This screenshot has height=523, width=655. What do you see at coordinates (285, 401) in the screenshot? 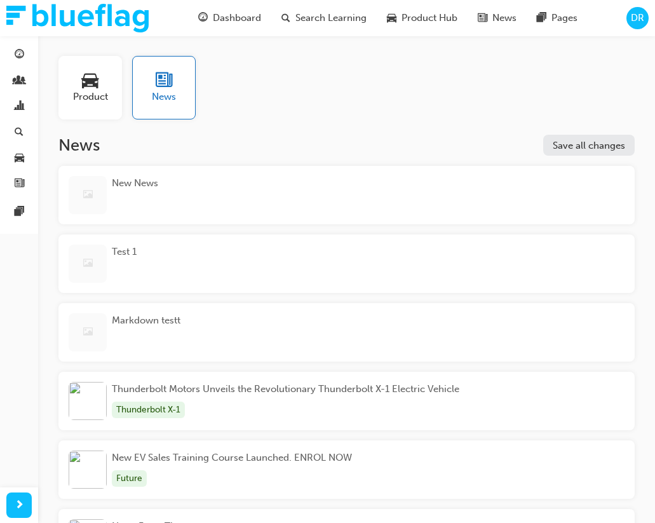
I see `div: Thunderbolt Motors Unveils the Revolutionary Thunderbolt X-1 Electric Vehicle` at bounding box center [285, 401].